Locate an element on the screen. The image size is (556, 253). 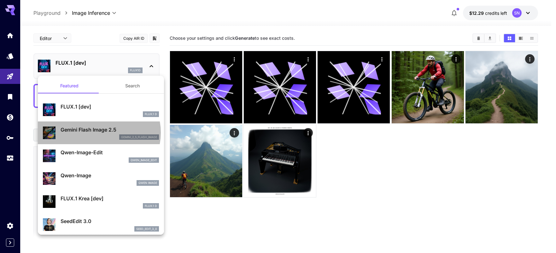
div: Qwen-Image-Editqwen_image_edit is located at coordinates (101, 155).